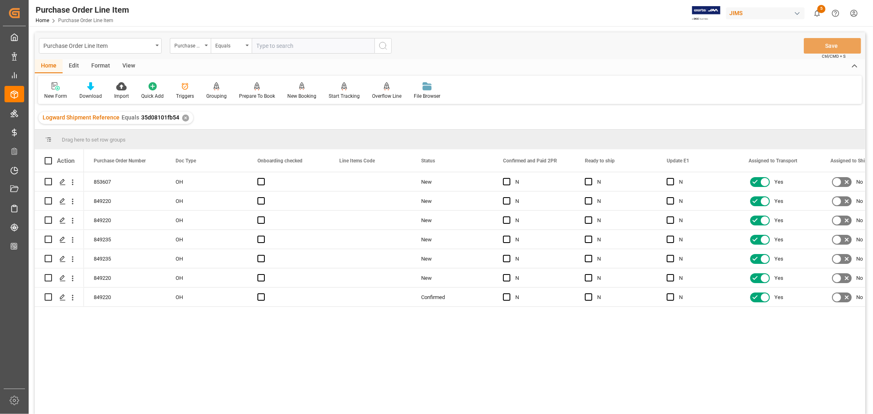 Image resolution: width=873 pixels, height=414 pixels. Describe the element at coordinates (186, 161) in the screenshot. I see `span: Doc Type` at that location.